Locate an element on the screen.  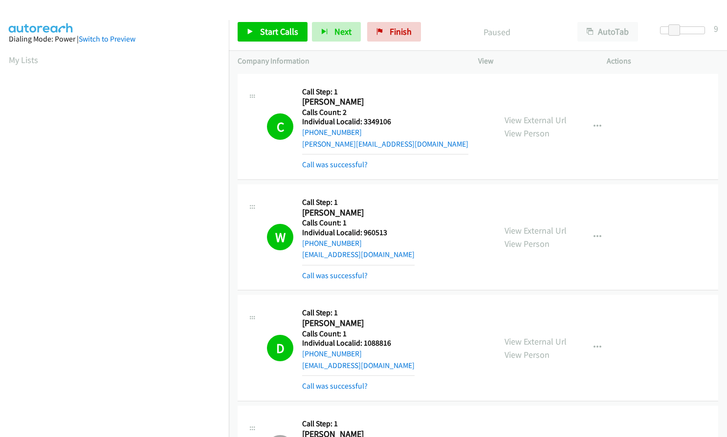
p: Actions is located at coordinates (662, 61).